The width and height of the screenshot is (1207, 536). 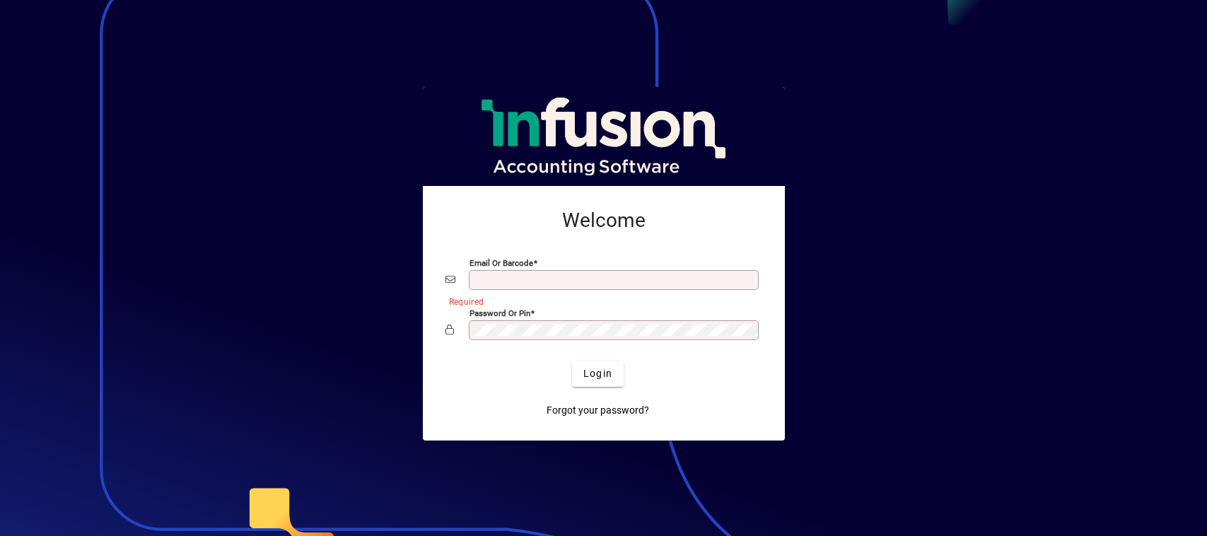 What do you see at coordinates (604, 221) in the screenshot?
I see `h2: Welcome` at bounding box center [604, 221].